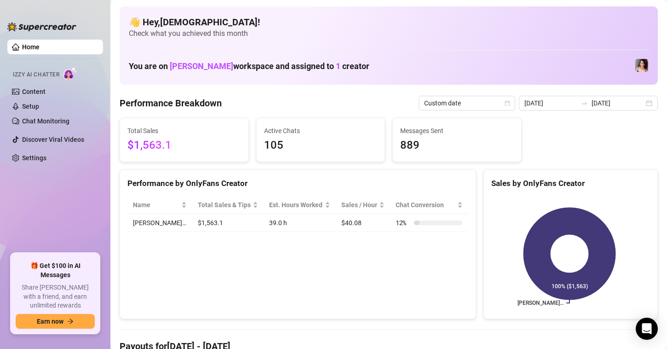 The image size is (667, 349). What do you see at coordinates (363, 223) in the screenshot?
I see `td: $40.08` at bounding box center [363, 223].